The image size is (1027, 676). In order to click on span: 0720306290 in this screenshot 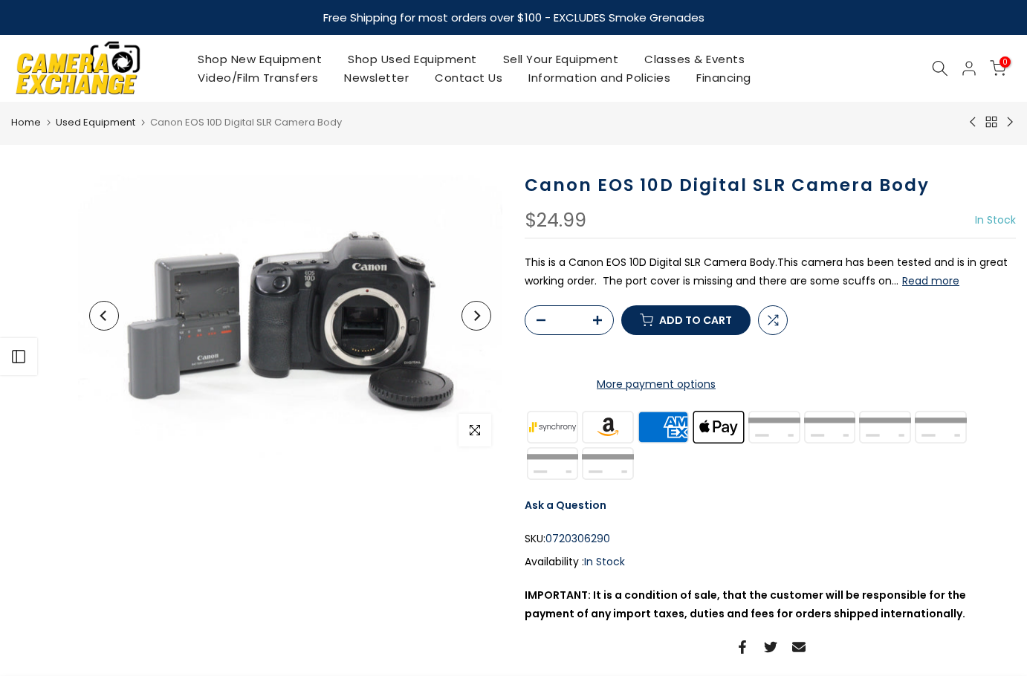, I will do `click(577, 539)`.